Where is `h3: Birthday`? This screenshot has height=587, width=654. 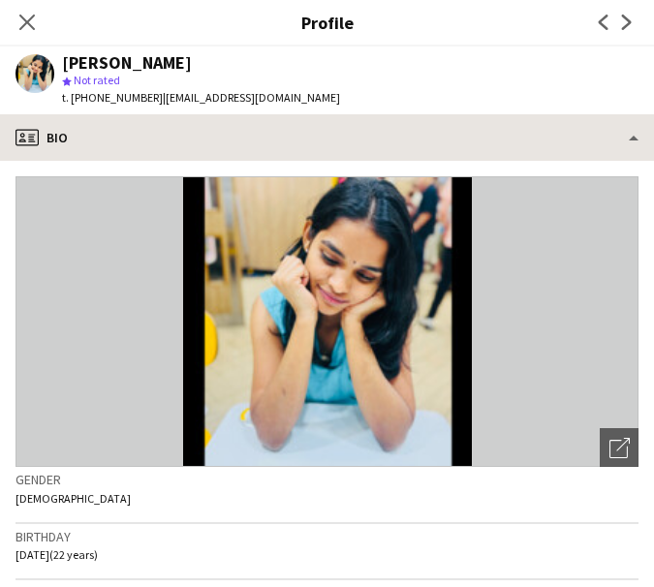 h3: Birthday is located at coordinates (326, 536).